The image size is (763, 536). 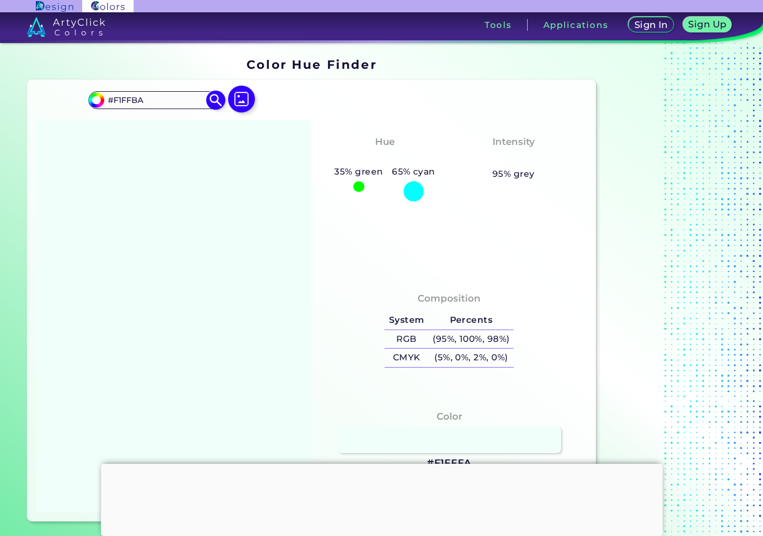 I want to click on h3: Greenish Cyan, so click(x=385, y=158).